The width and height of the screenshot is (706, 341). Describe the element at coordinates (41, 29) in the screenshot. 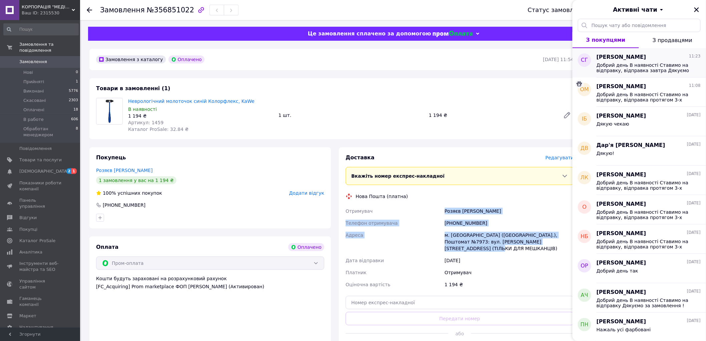

I see `input: Пошук` at that location.